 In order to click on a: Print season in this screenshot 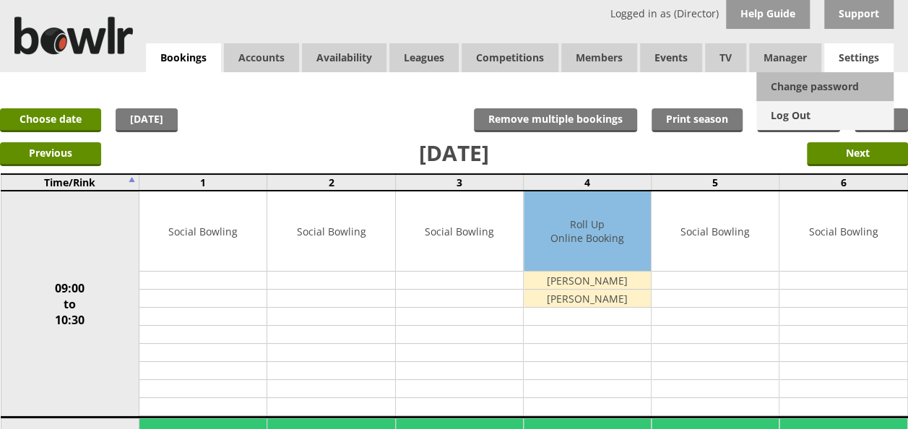, I will do `click(697, 120)`.